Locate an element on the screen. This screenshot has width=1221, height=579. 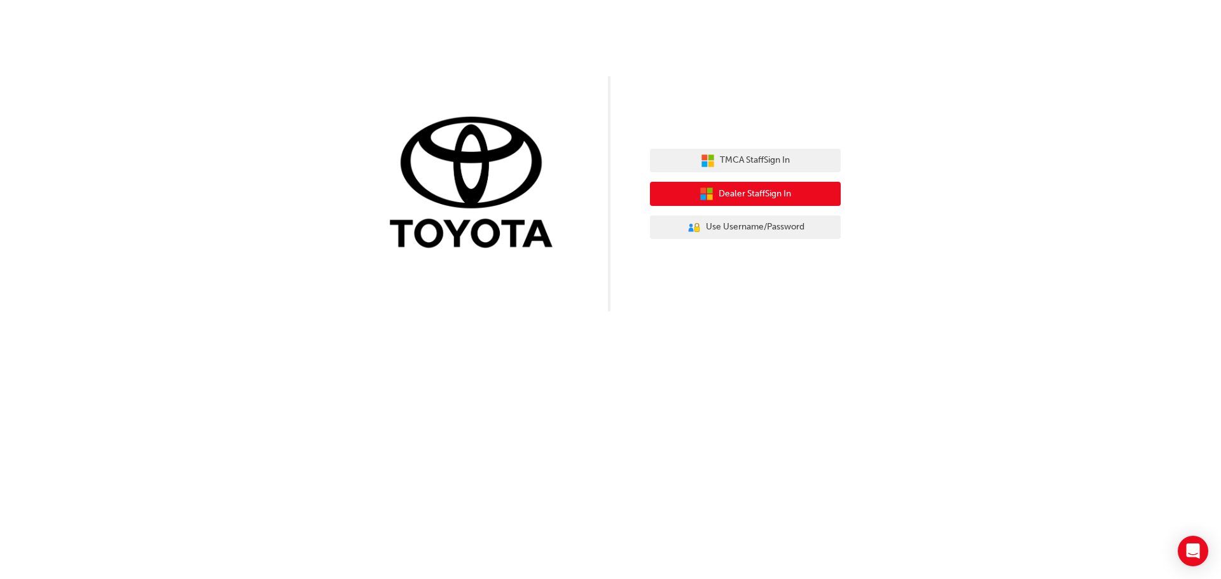
div: Open Intercom Messenger is located at coordinates (1193, 551).